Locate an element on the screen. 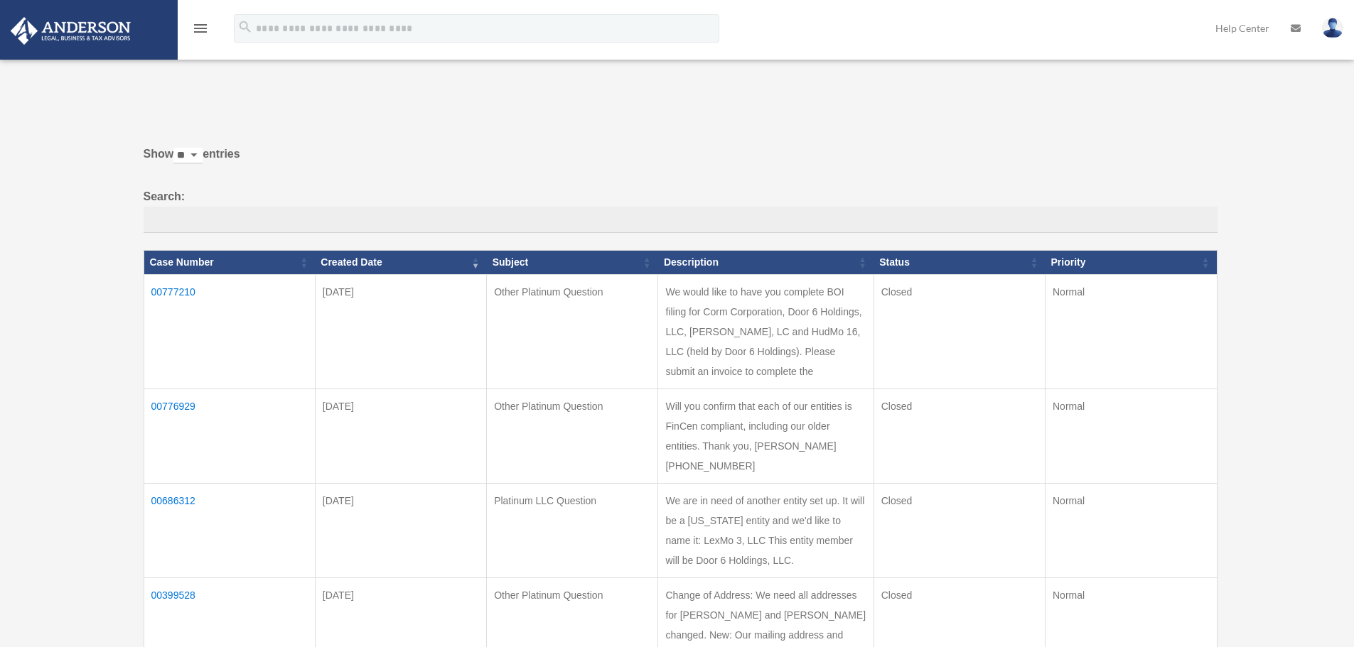 This screenshot has width=1354, height=647. th: Description: activate to sort column ascending is located at coordinates (765, 263).